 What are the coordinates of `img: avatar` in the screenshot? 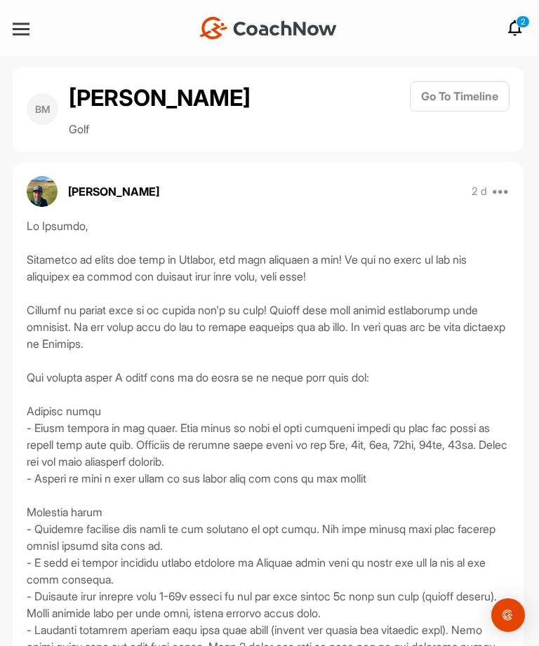 It's located at (42, 192).